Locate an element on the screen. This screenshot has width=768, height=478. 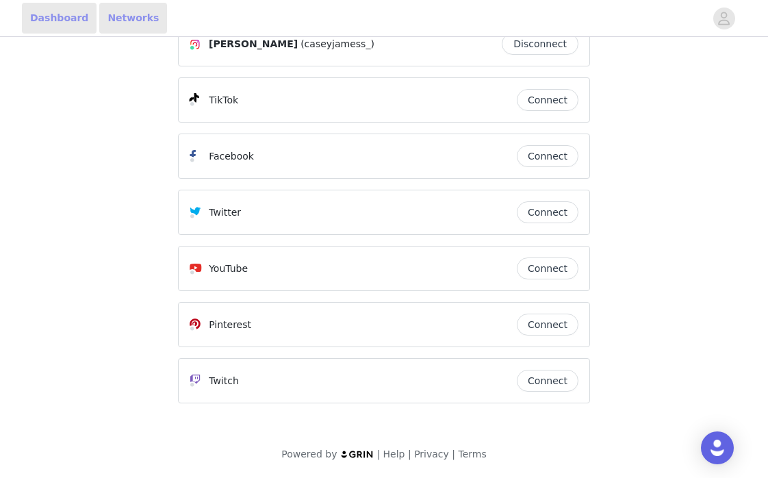
a: Terms is located at coordinates (472, 454).